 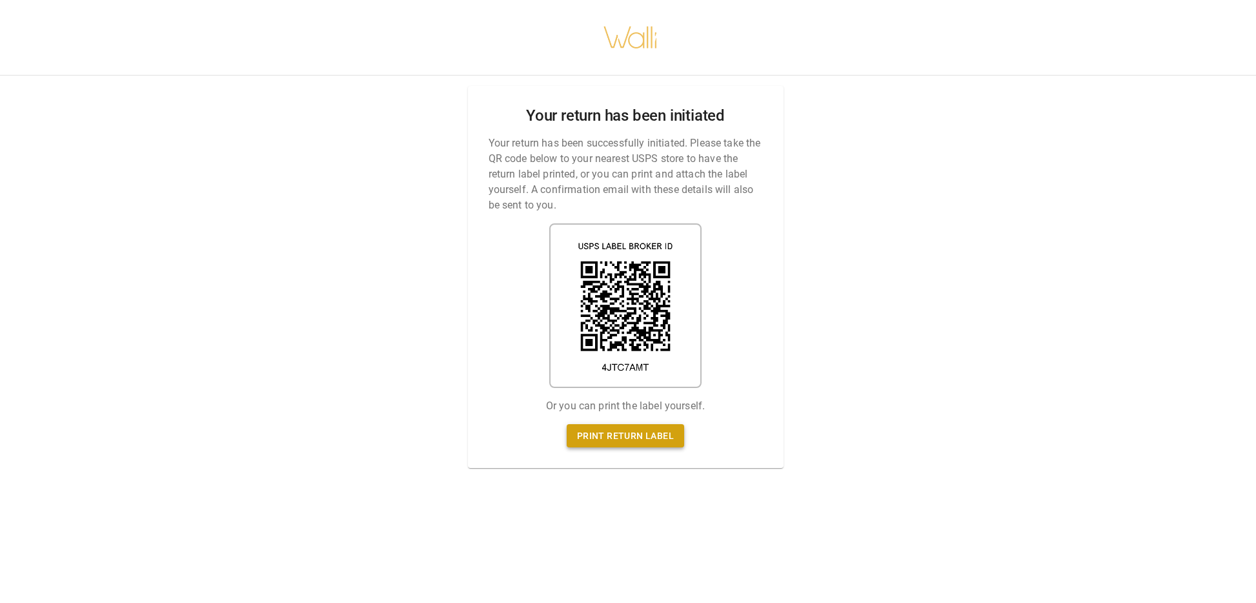 I want to click on img: shipping label qr code, so click(x=625, y=305).